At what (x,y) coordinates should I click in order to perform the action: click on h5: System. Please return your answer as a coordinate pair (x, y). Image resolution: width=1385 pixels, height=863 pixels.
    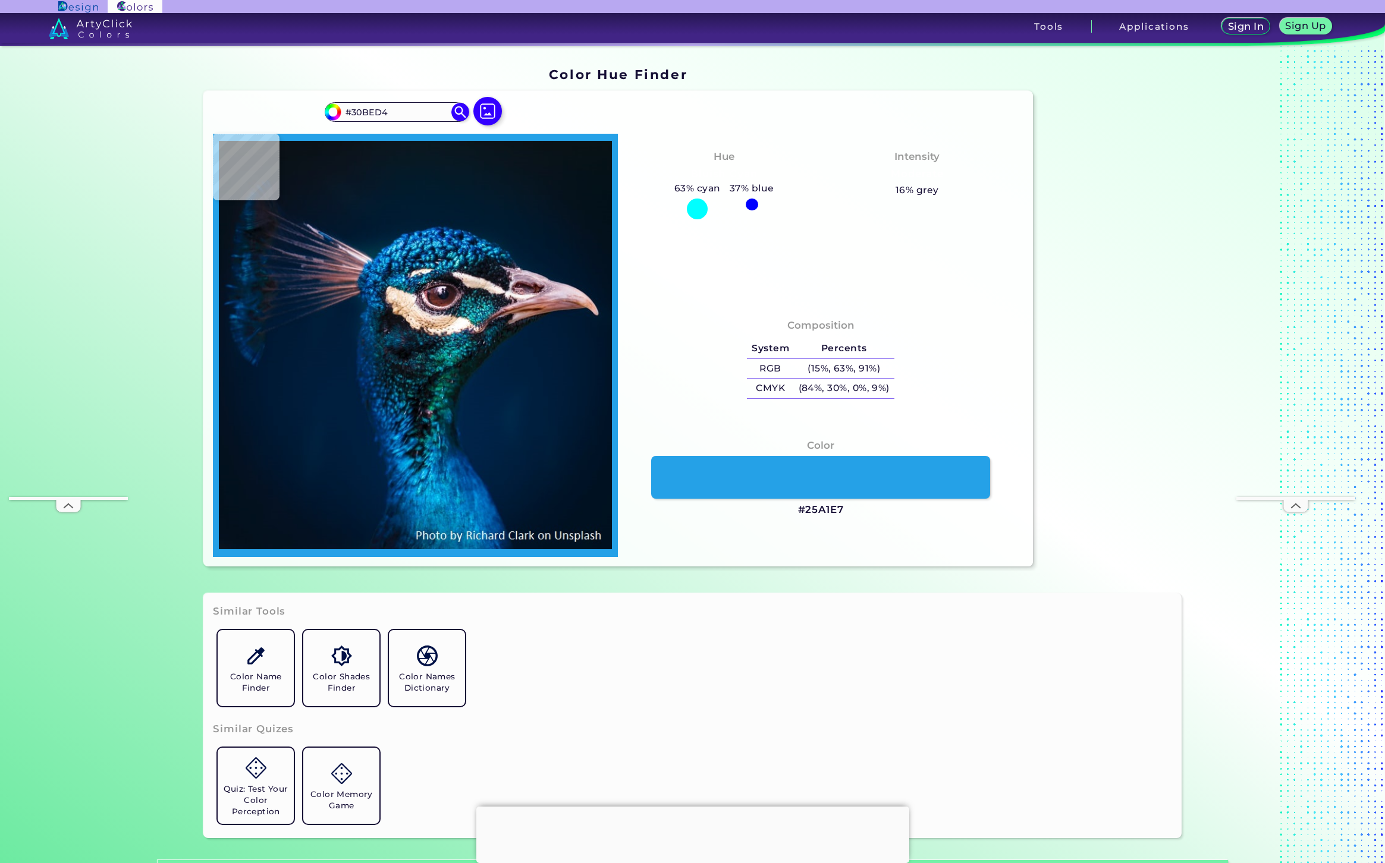
    Looking at the image, I should click on (770, 348).